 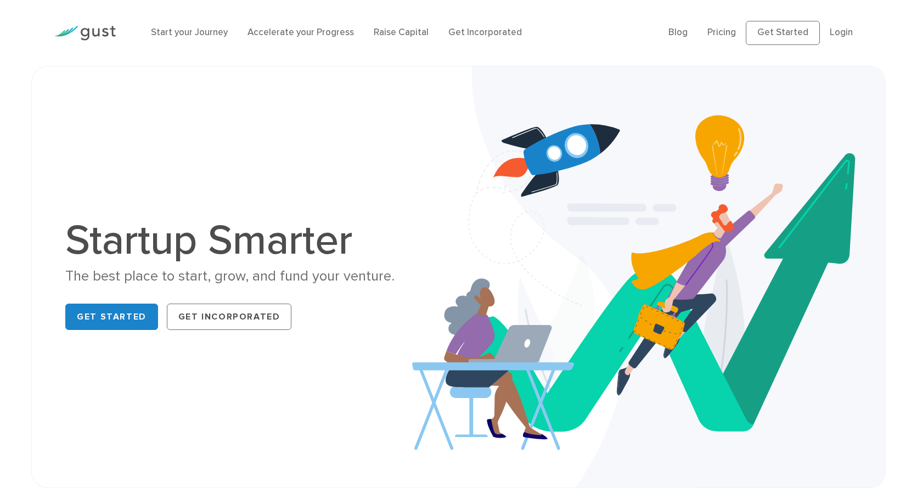 What do you see at coordinates (255, 276) in the screenshot?
I see `div: The best place to start, grow, and fund your venture.` at bounding box center [255, 276].